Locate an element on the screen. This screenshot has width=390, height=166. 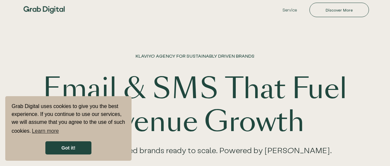
div: cookieconsent is located at coordinates (68, 128).